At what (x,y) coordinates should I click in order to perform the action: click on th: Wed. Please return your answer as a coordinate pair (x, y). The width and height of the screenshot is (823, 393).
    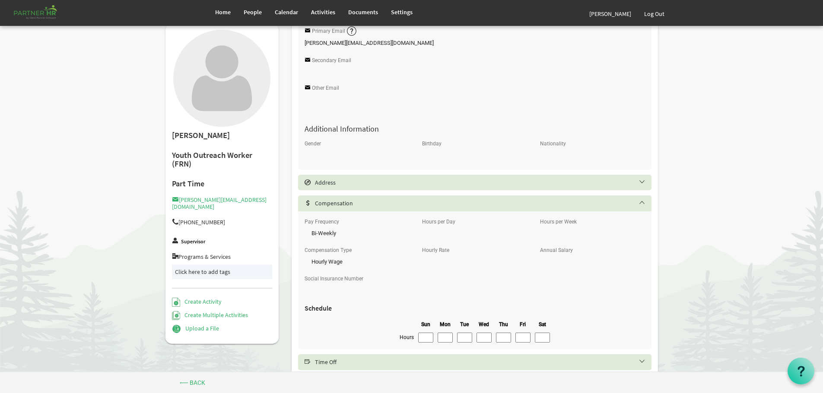
    Looking at the image, I should click on (484, 325).